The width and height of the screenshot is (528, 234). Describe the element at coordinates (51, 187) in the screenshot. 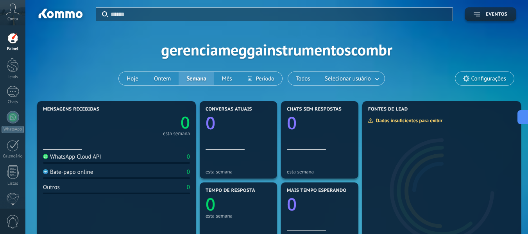

I see `div: Outros` at that location.